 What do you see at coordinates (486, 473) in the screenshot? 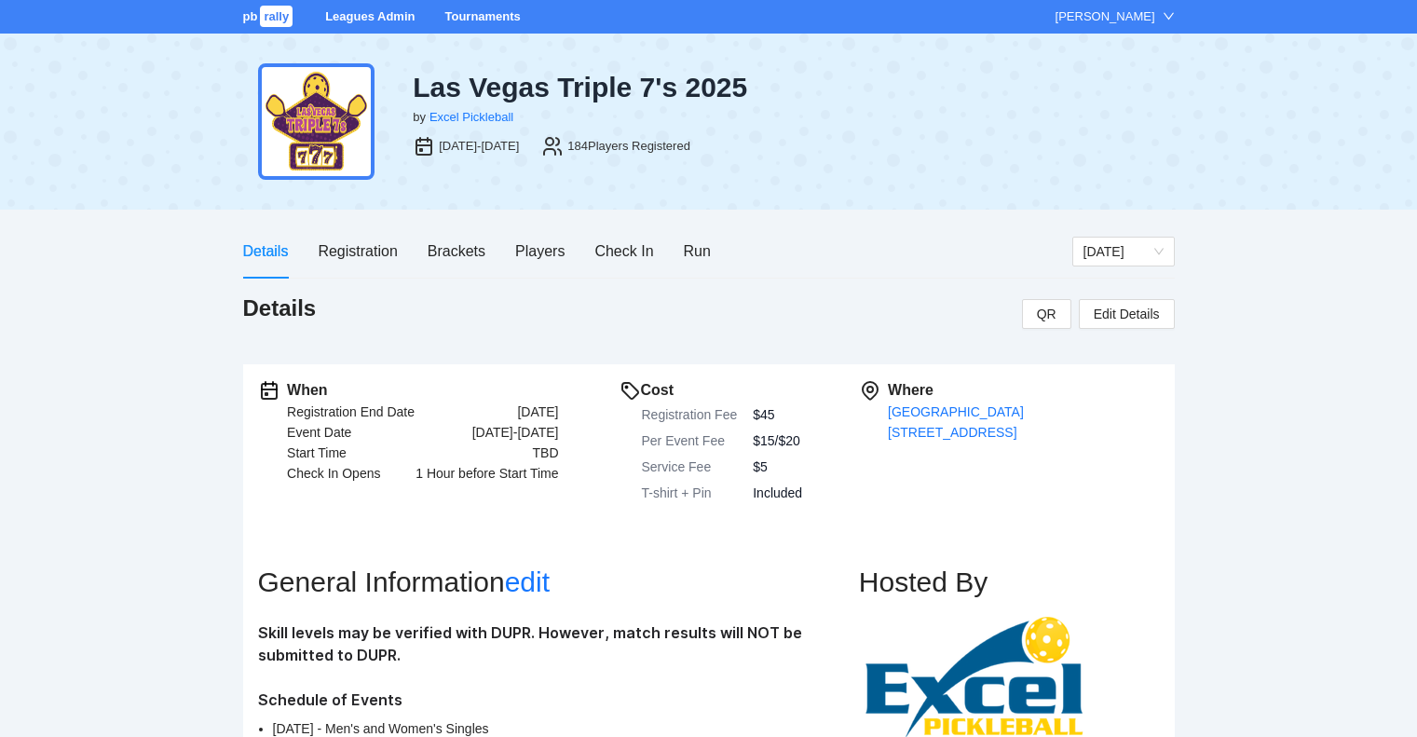
I see `div: 1 Hour before Start Time` at bounding box center [486, 473].